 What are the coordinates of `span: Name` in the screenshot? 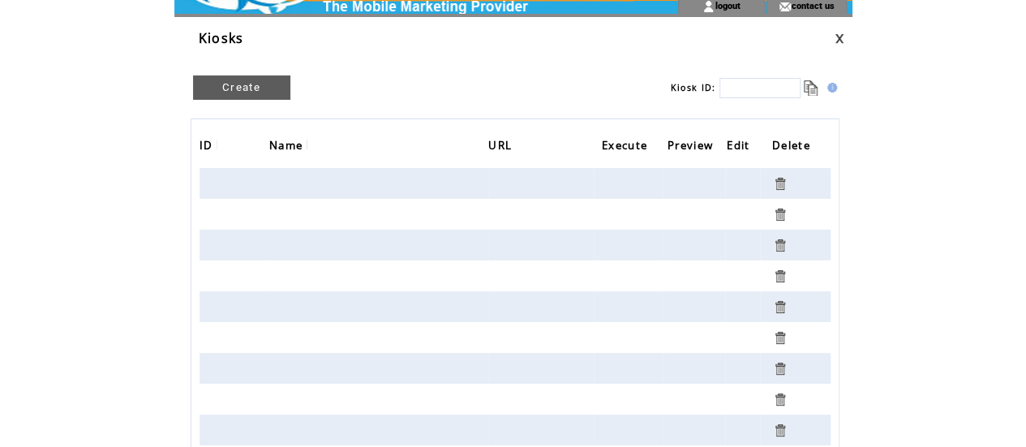 It's located at (288, 147).